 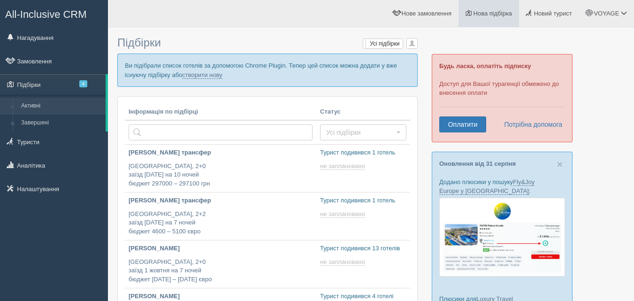 What do you see at coordinates (502, 186) in the screenshot?
I see `p: Додано плюсики у пошуку :` at bounding box center [502, 186].